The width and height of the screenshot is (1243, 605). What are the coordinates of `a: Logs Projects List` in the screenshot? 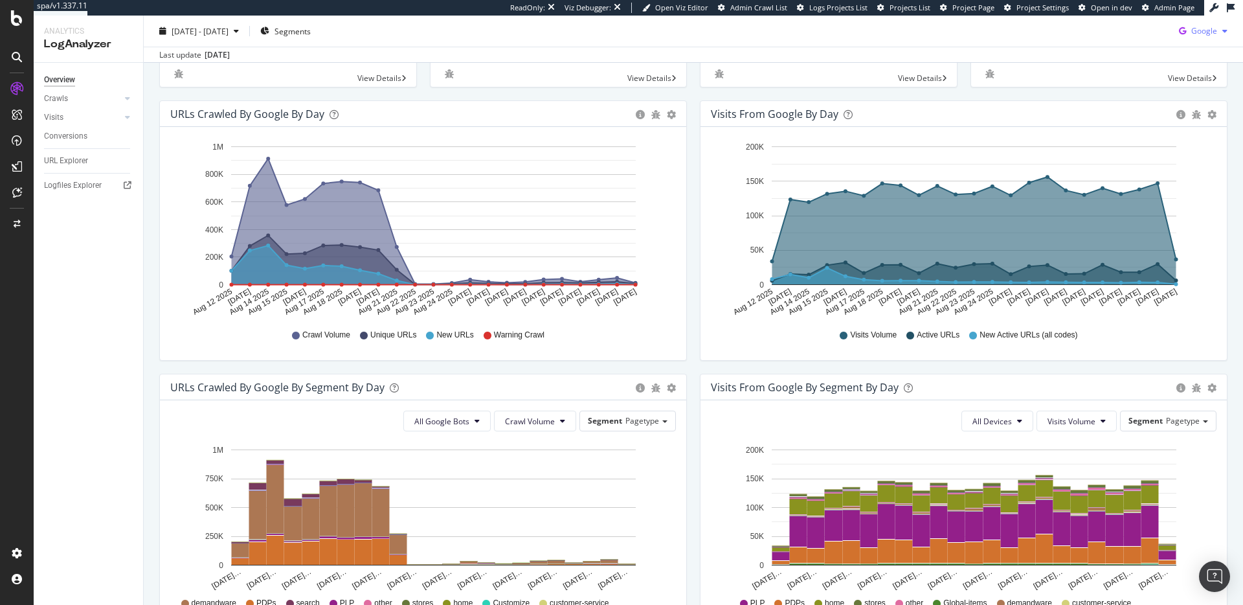 It's located at (832, 8).